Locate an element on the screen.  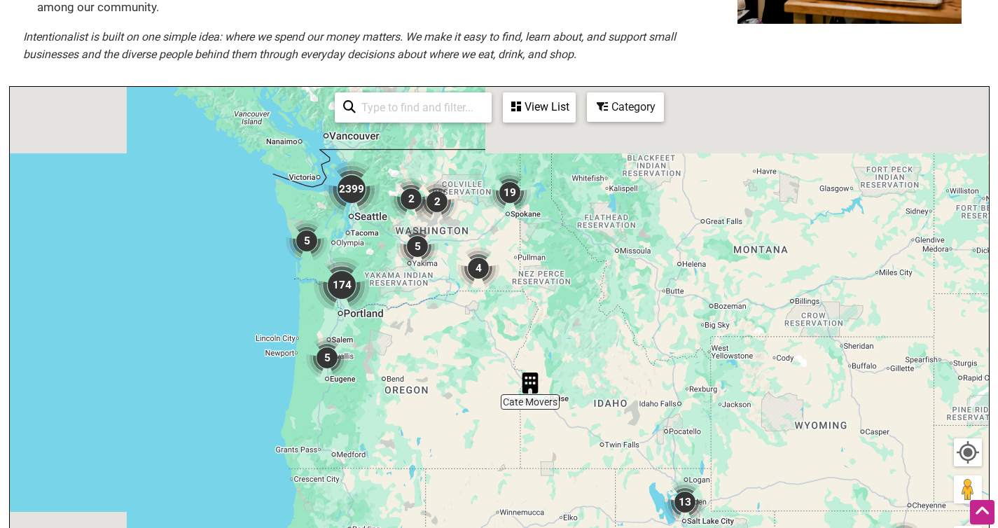
div: 174 is located at coordinates (342, 285).